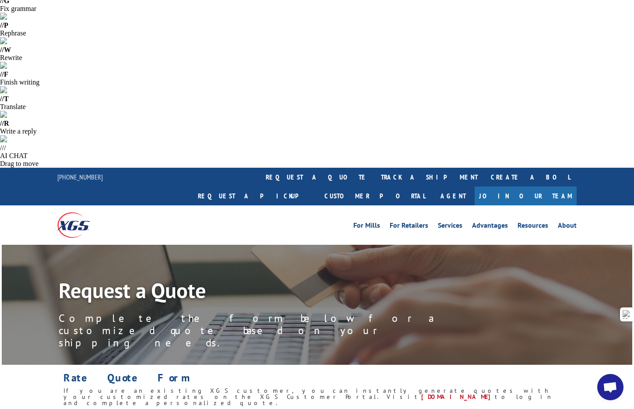 The width and height of the screenshot is (634, 409). Describe the element at coordinates (610, 387) in the screenshot. I see `a: Open chat` at that location.